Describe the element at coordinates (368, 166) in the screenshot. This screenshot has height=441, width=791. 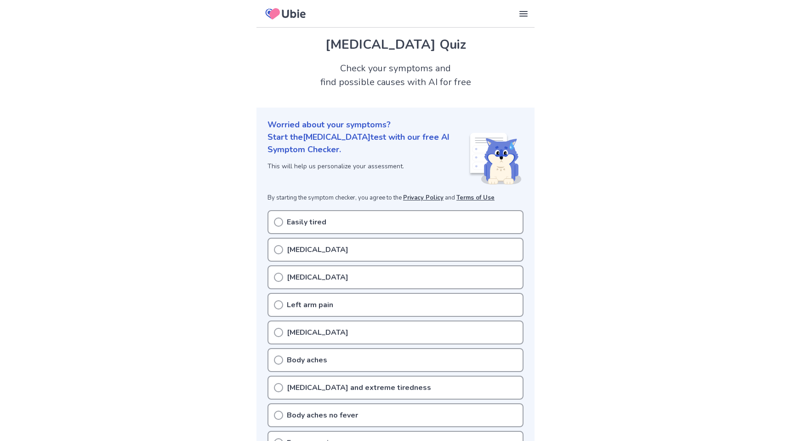
I see `p: This will help us personalize your assessment.` at that location.